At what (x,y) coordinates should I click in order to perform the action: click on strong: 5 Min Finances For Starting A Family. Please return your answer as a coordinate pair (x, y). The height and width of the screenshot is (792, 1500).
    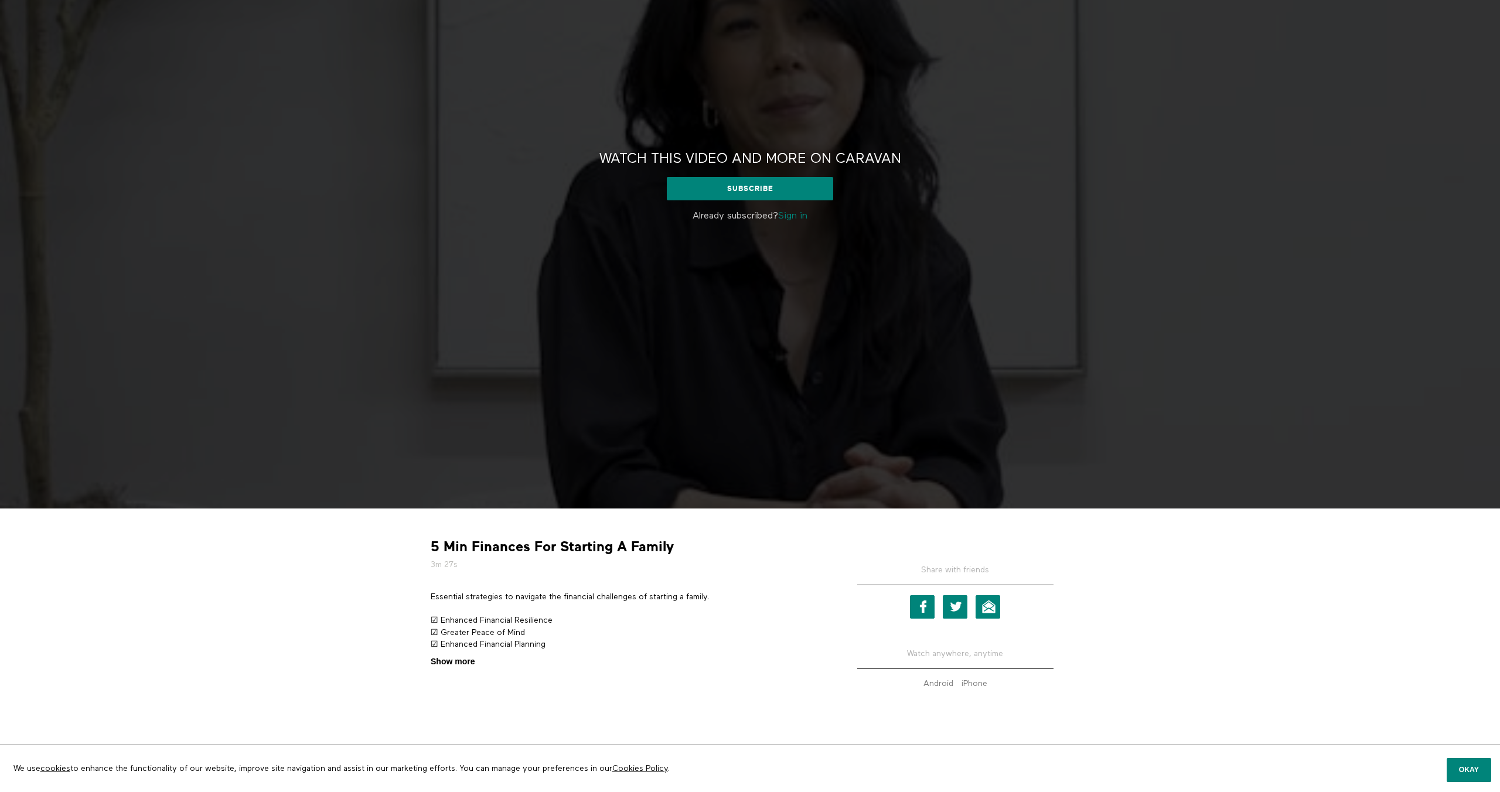
    Looking at the image, I should click on (552, 547).